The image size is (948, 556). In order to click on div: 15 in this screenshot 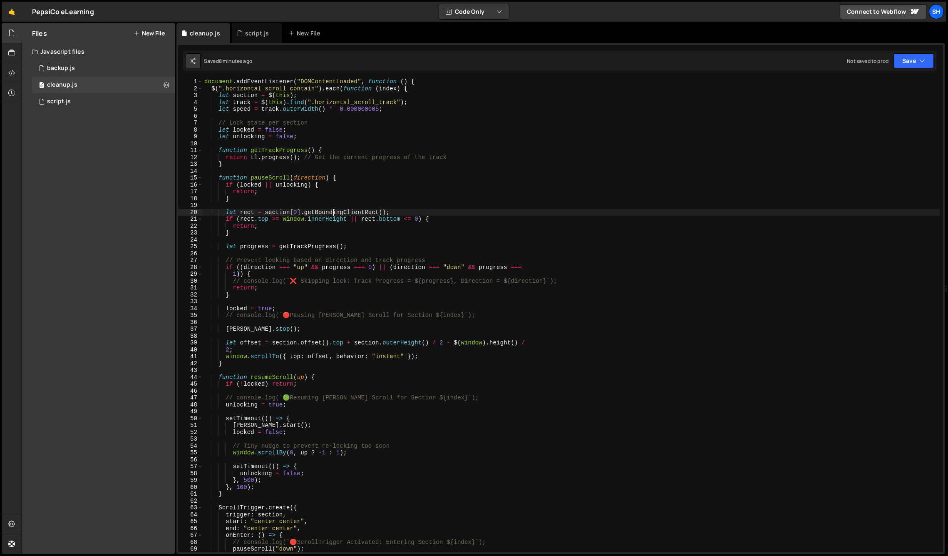, I will do `click(190, 178)`.